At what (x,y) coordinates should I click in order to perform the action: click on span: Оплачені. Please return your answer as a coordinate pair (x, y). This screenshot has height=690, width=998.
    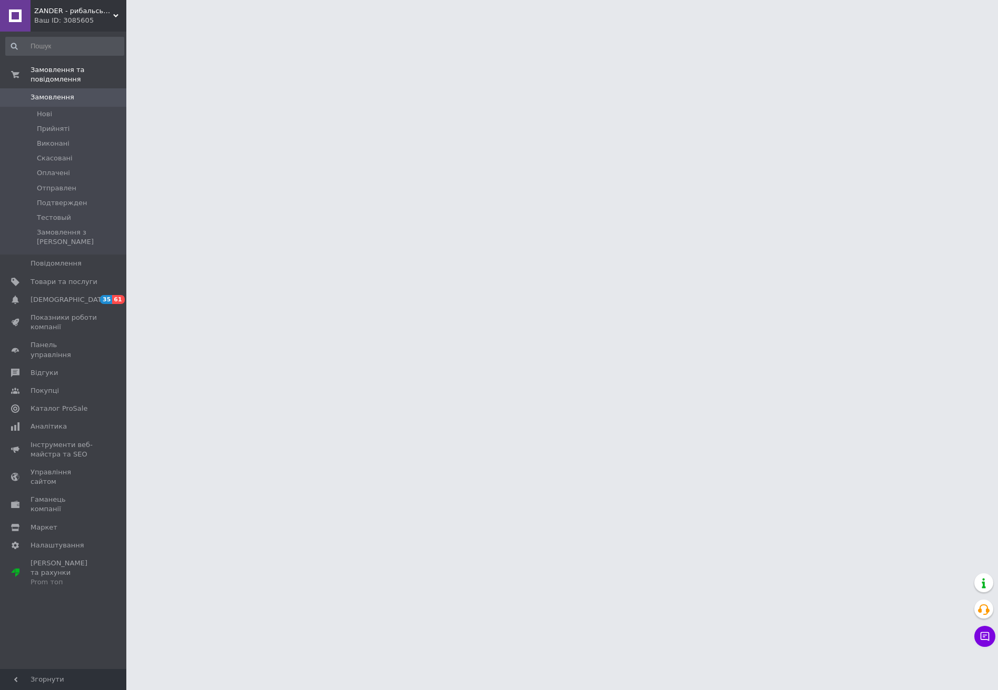
    Looking at the image, I should click on (53, 173).